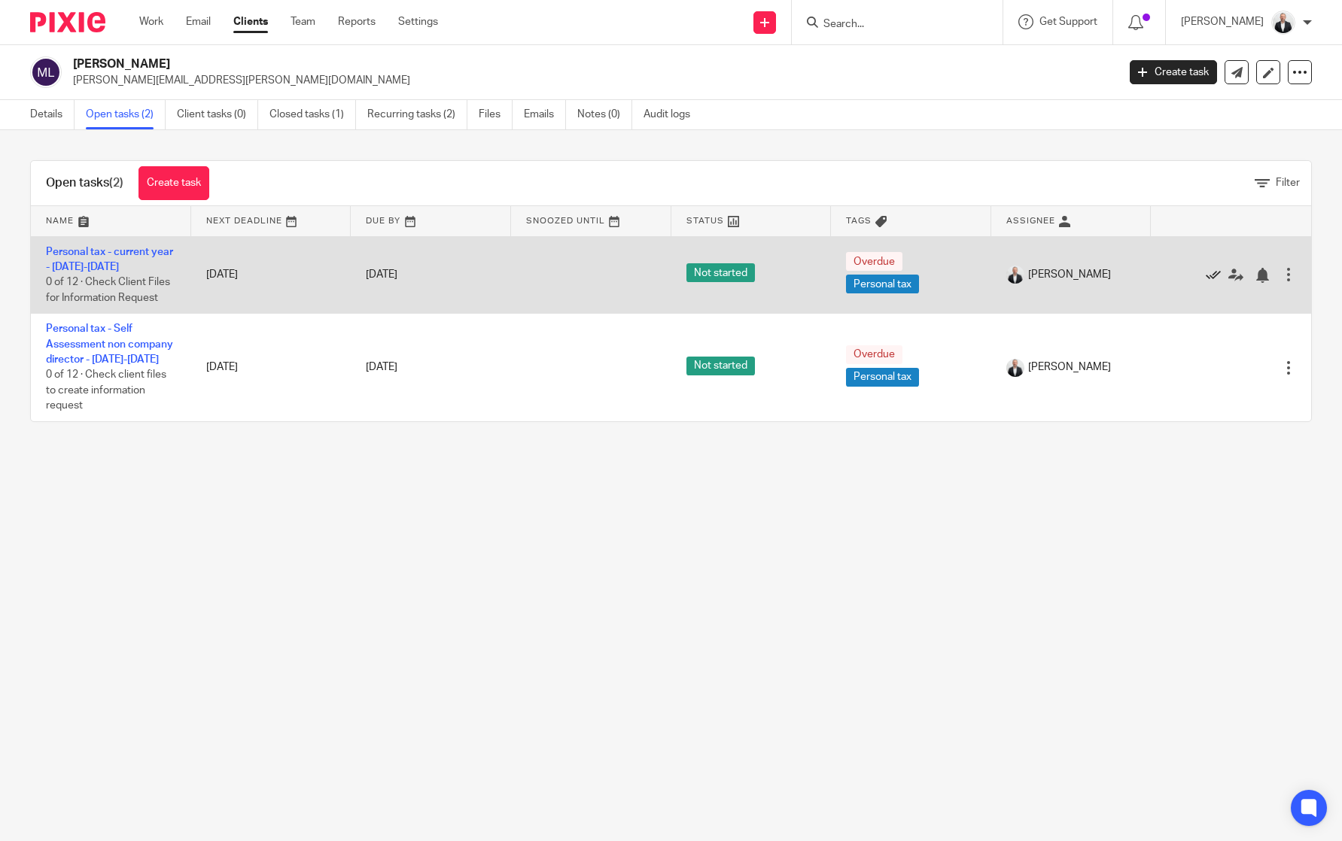  Describe the element at coordinates (151, 22) in the screenshot. I see `a: Work` at that location.